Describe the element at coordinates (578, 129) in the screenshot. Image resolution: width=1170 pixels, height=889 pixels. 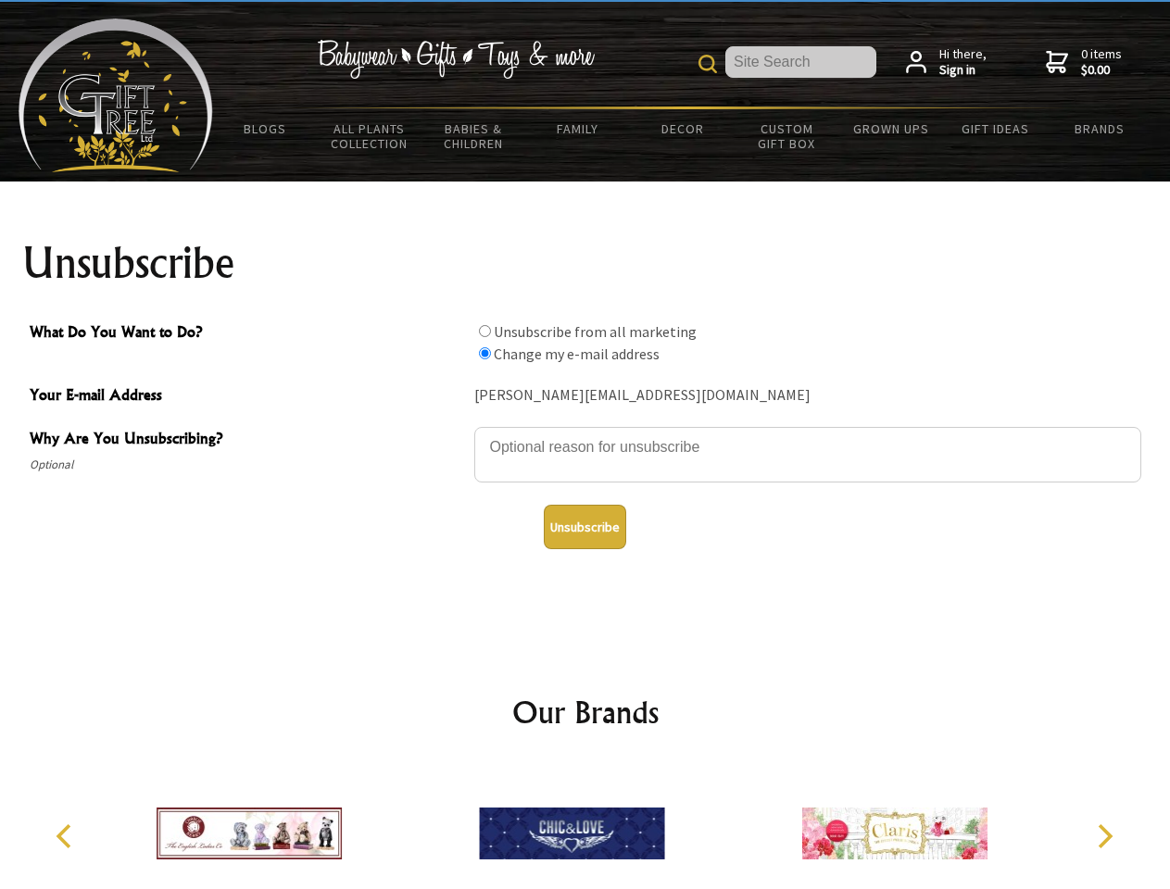
I see `a: Family` at that location.